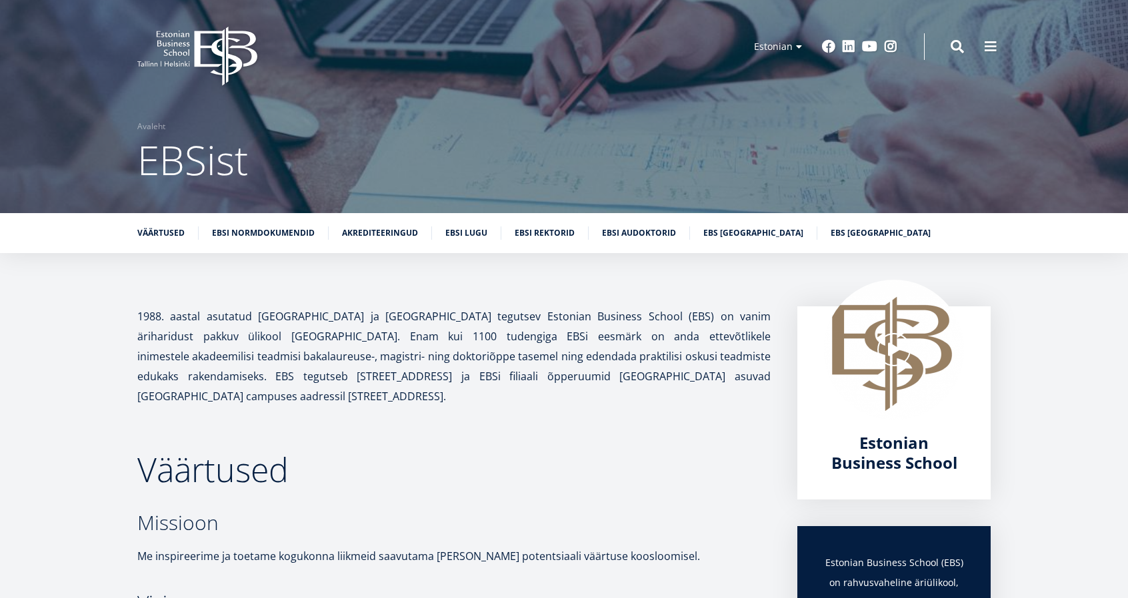 The image size is (1128, 598). Describe the element at coordinates (890, 47) in the screenshot. I see `a: Instagram` at that location.